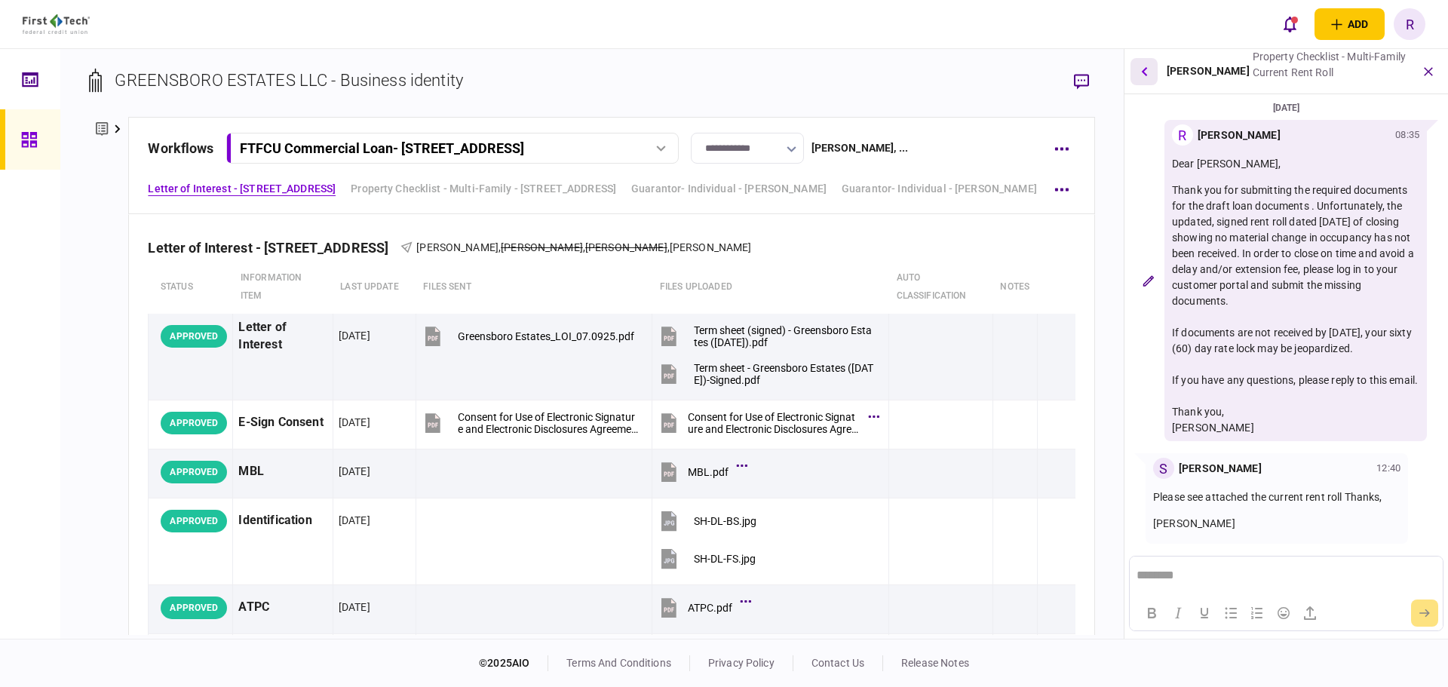  I want to click on th: auto classification, so click(941, 287).